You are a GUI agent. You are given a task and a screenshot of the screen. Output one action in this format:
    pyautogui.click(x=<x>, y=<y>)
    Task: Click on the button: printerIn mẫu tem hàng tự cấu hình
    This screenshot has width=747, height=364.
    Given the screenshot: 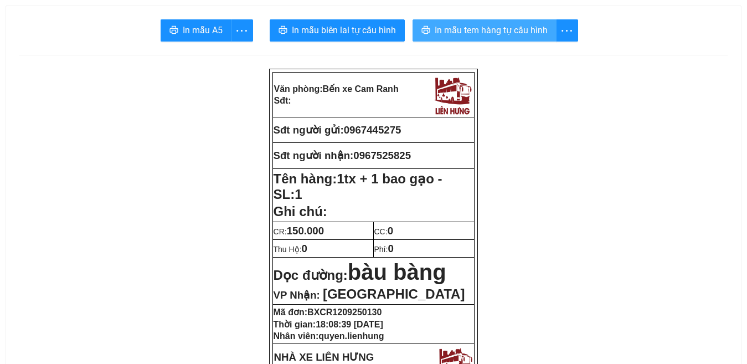 What is the action you would take?
    pyautogui.click(x=485, y=30)
    